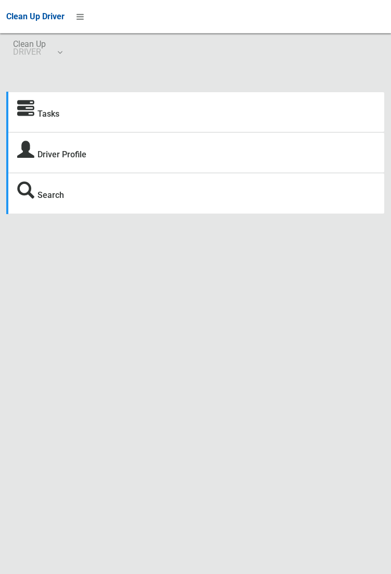 The width and height of the screenshot is (391, 574). Describe the element at coordinates (35, 17) in the screenshot. I see `a: Clean Up Driver` at that location.